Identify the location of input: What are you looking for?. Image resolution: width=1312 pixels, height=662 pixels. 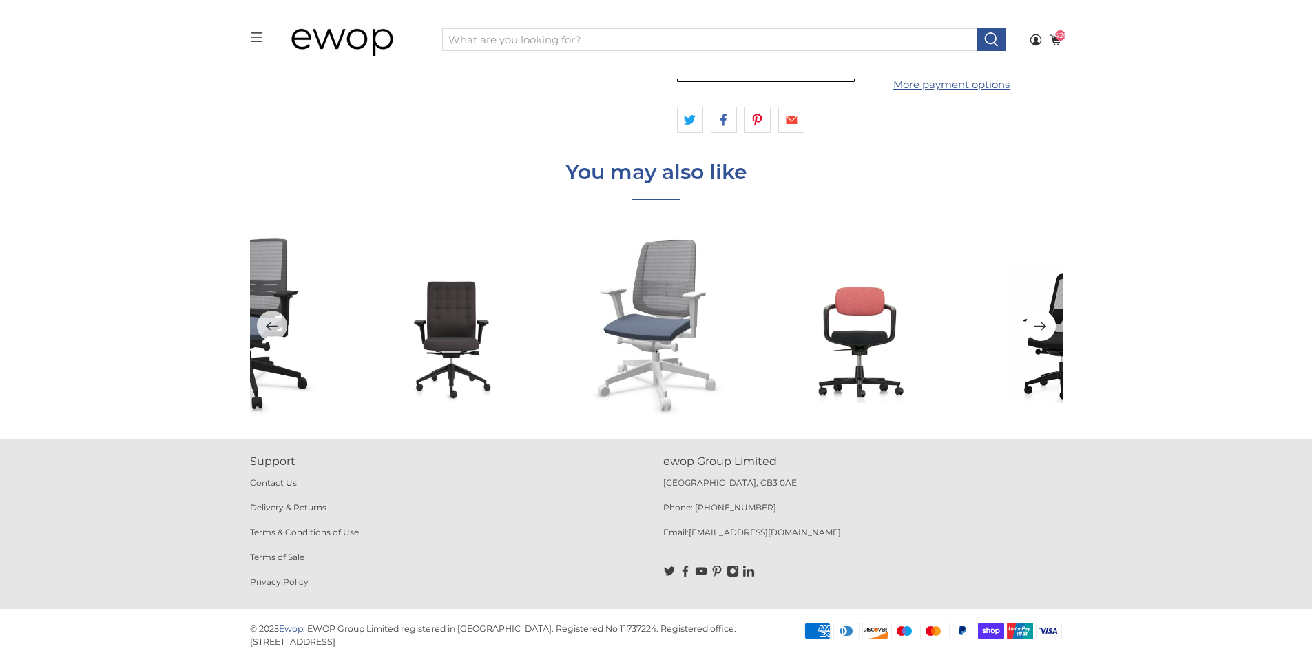
(710, 40).